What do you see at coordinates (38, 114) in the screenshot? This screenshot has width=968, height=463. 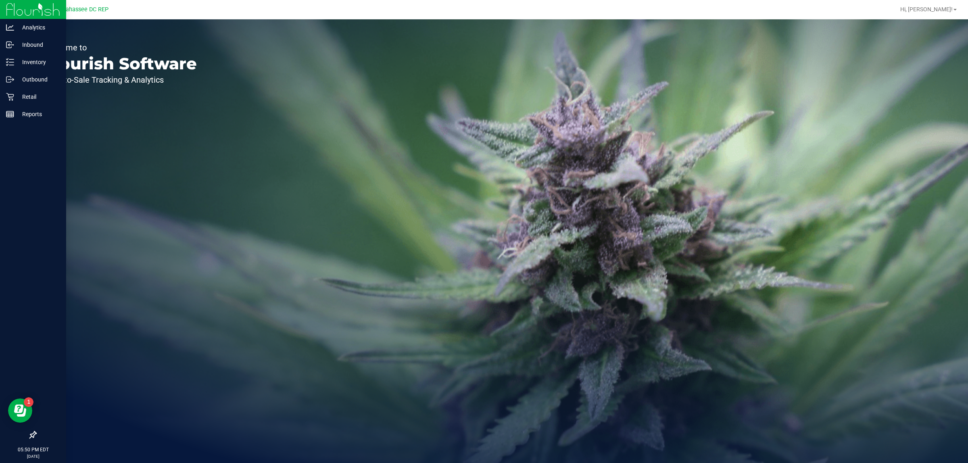 I see `p: Reports` at bounding box center [38, 114].